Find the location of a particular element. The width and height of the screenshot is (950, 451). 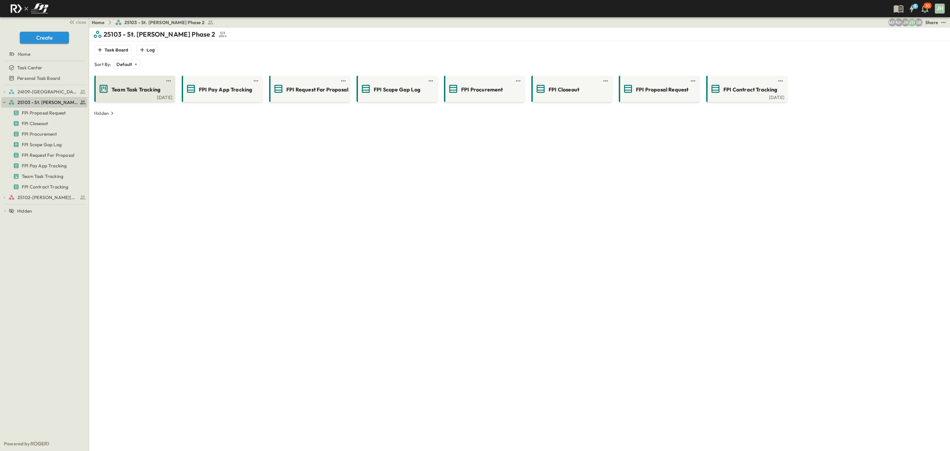

p: Hidden is located at coordinates (101, 113).